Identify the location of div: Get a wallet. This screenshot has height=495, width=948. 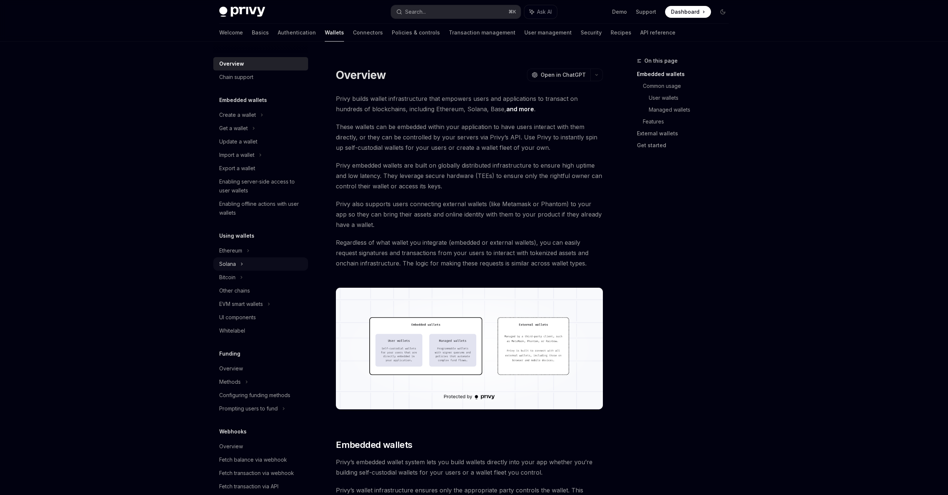
(233, 128).